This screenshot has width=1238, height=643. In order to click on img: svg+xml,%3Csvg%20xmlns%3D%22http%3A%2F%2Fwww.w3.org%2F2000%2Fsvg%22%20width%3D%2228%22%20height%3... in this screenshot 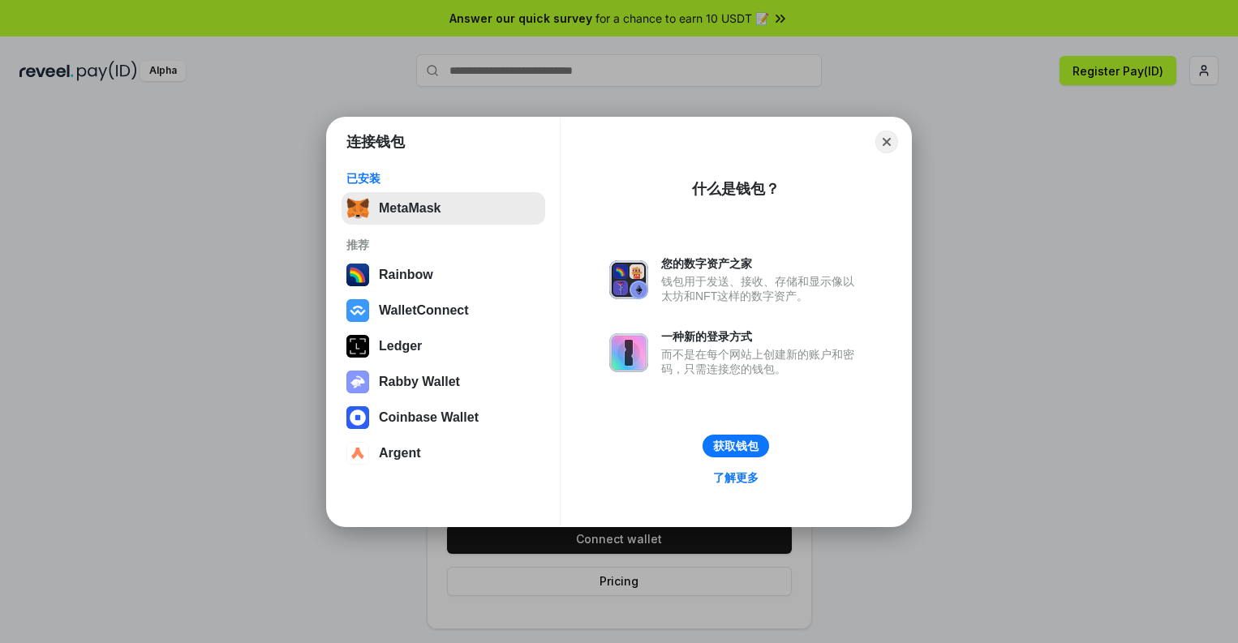, I will do `click(358, 346)`.